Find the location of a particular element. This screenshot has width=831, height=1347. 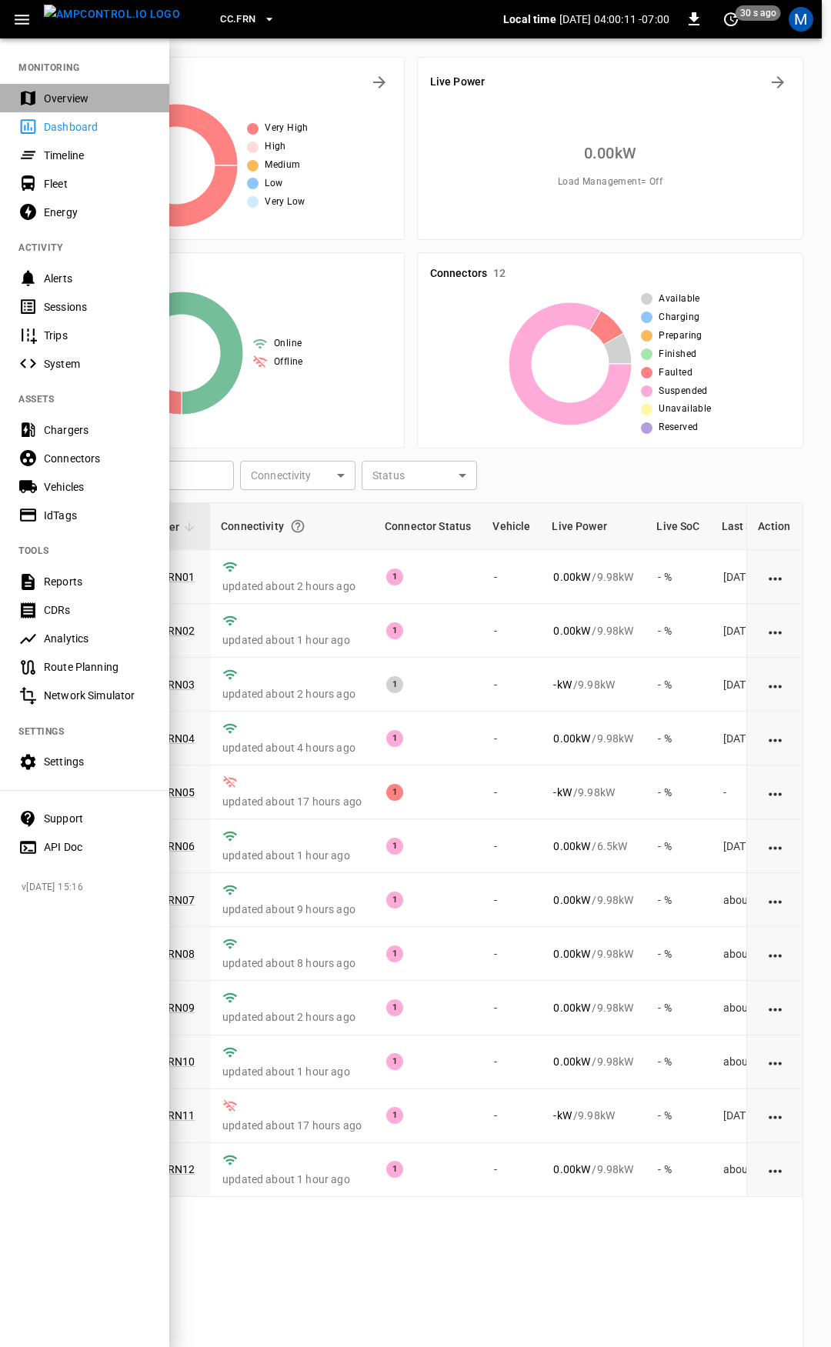

div: Sessions is located at coordinates (97, 307).